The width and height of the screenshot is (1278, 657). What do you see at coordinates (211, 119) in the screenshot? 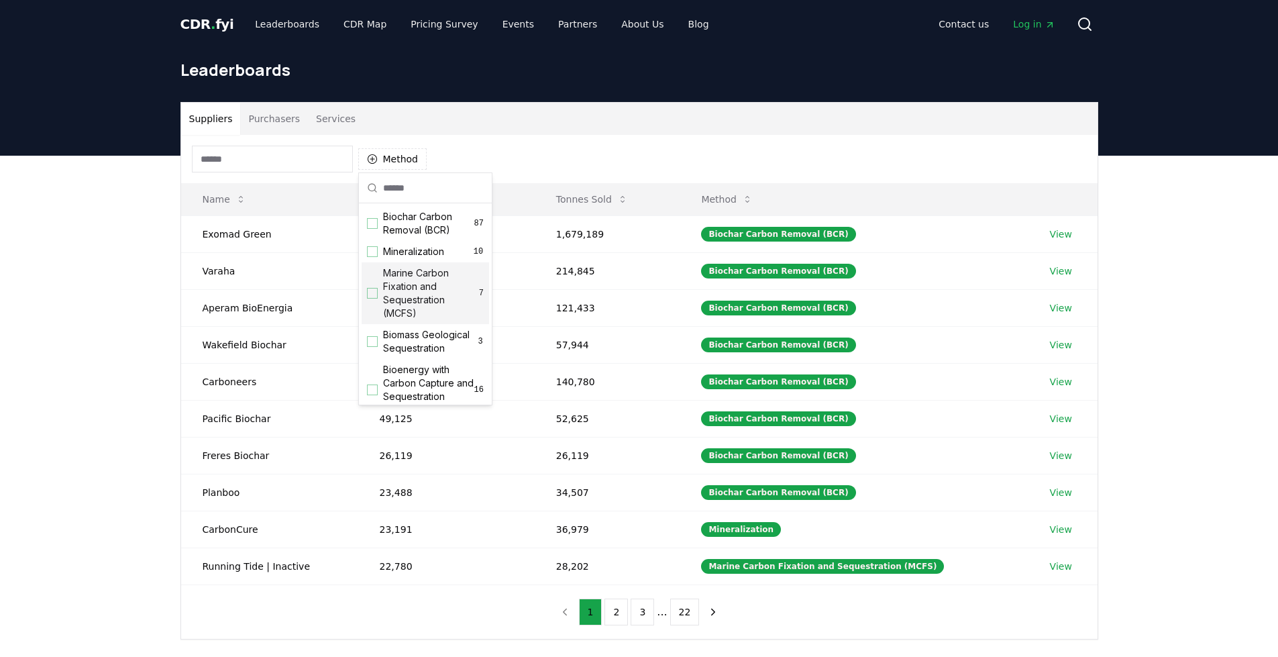
I see `button: Suppliers` at bounding box center [211, 119].